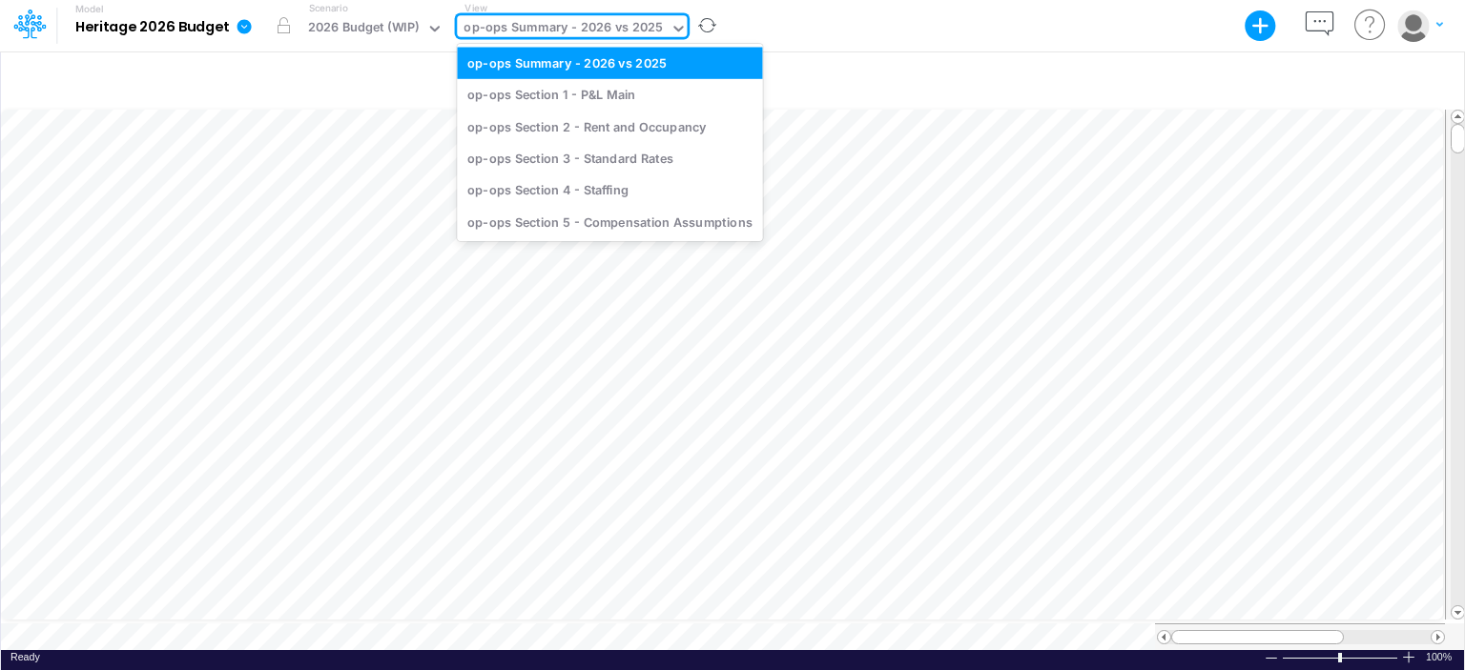 The image size is (1465, 670). Describe the element at coordinates (1440, 657) in the screenshot. I see `span: 100%` at that location.